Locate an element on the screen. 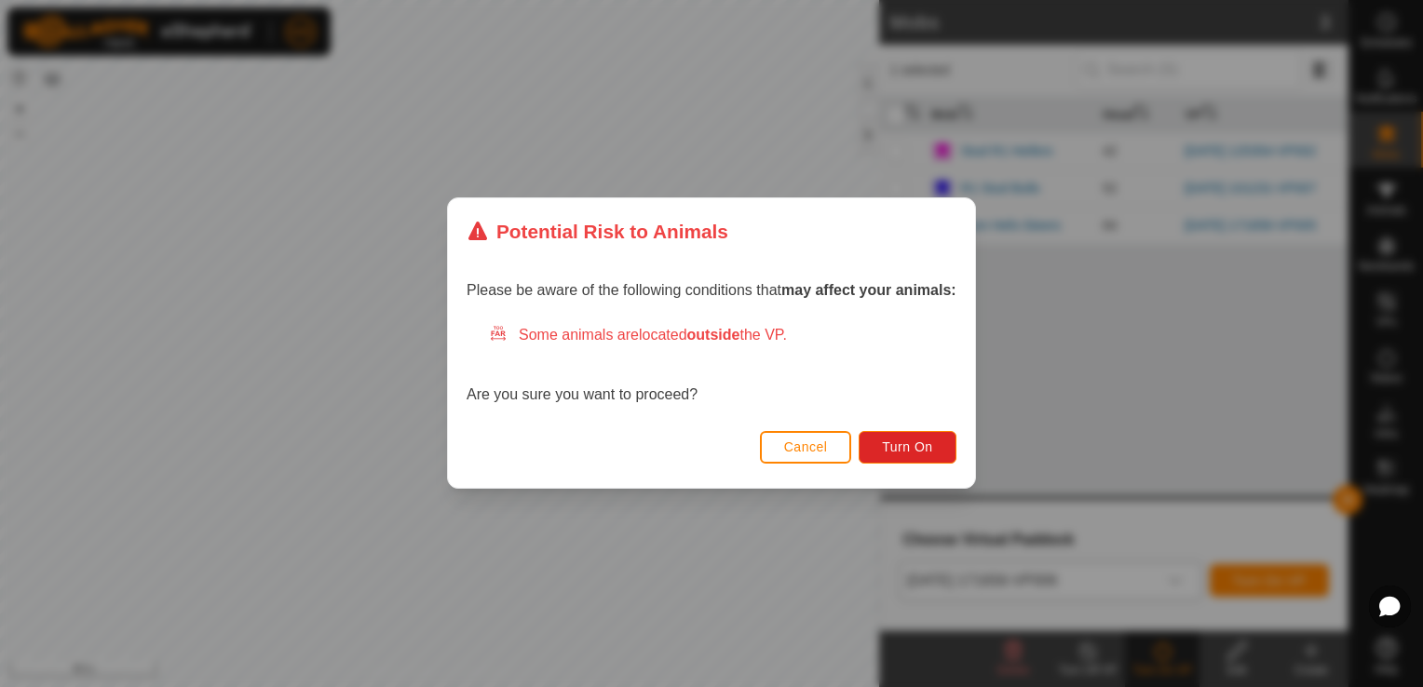 This screenshot has height=687, width=1423. span: Please be aware of the following conditions that is located at coordinates (711, 291).